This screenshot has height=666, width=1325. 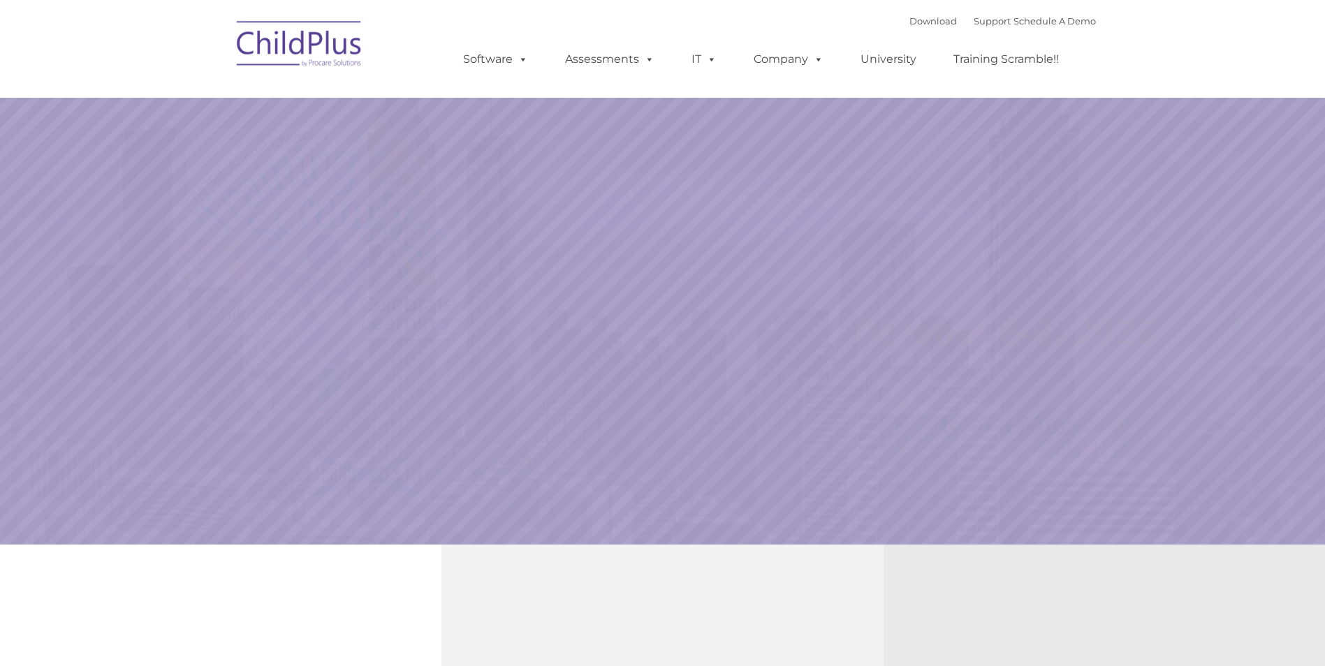 I want to click on a: Support, so click(x=992, y=21).